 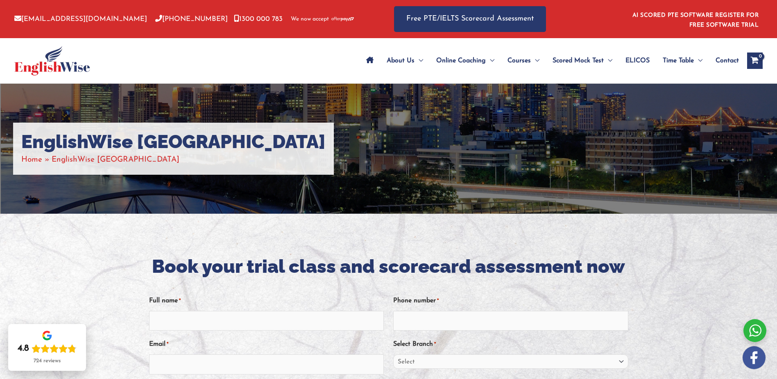 What do you see at coordinates (637, 61) in the screenshot?
I see `span: ELICOS` at bounding box center [637, 61].